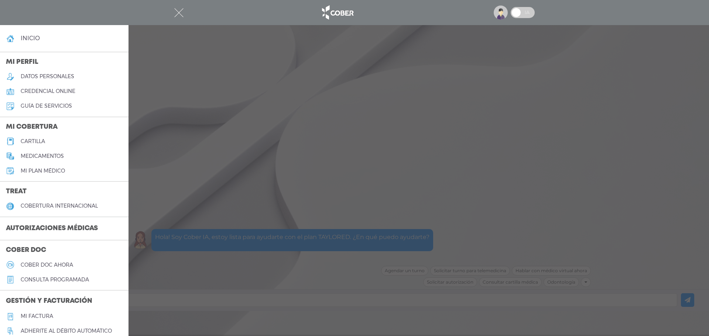  I want to click on h5: Mi factura, so click(37, 317).